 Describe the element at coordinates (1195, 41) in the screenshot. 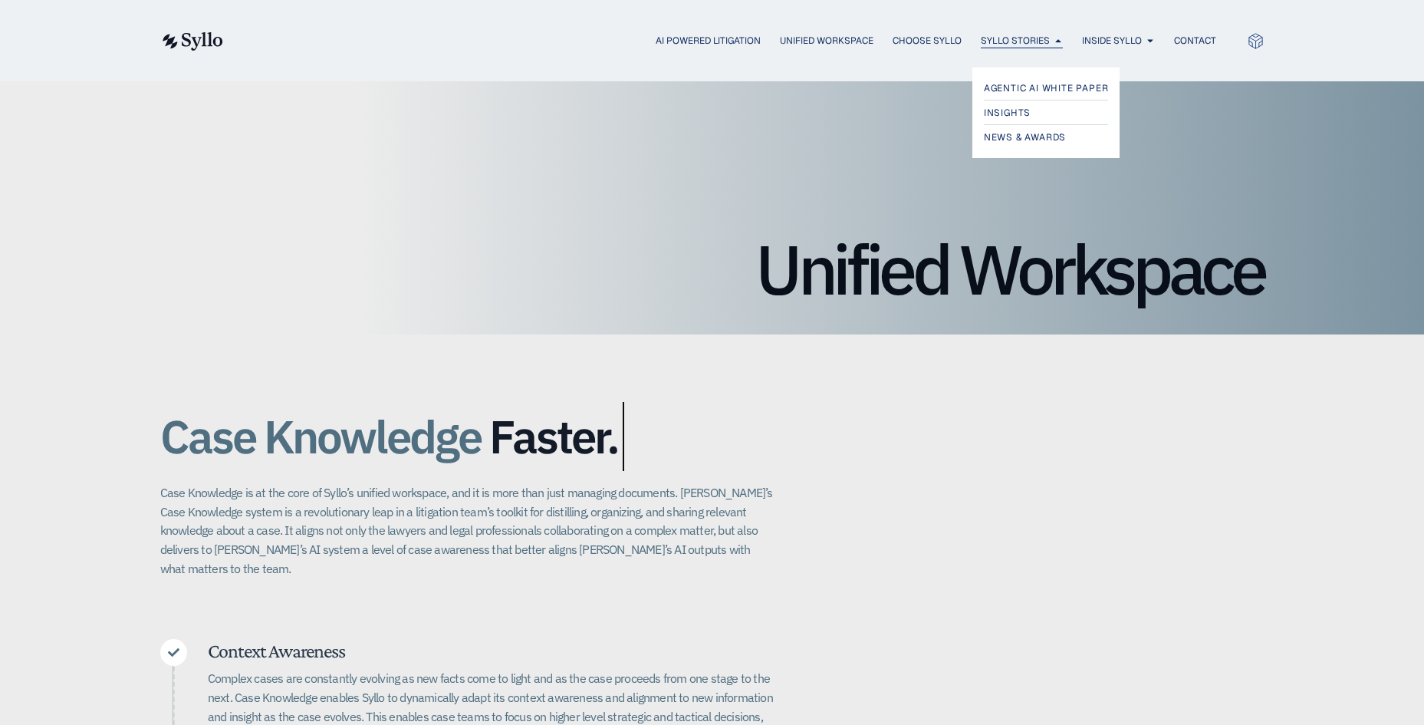

I see `span: Contact` at that location.